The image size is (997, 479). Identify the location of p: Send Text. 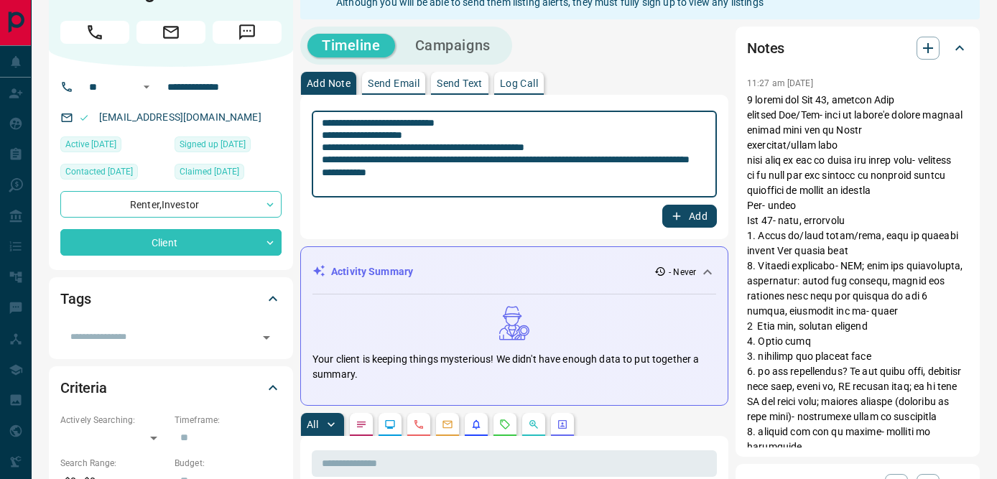
(460, 83).